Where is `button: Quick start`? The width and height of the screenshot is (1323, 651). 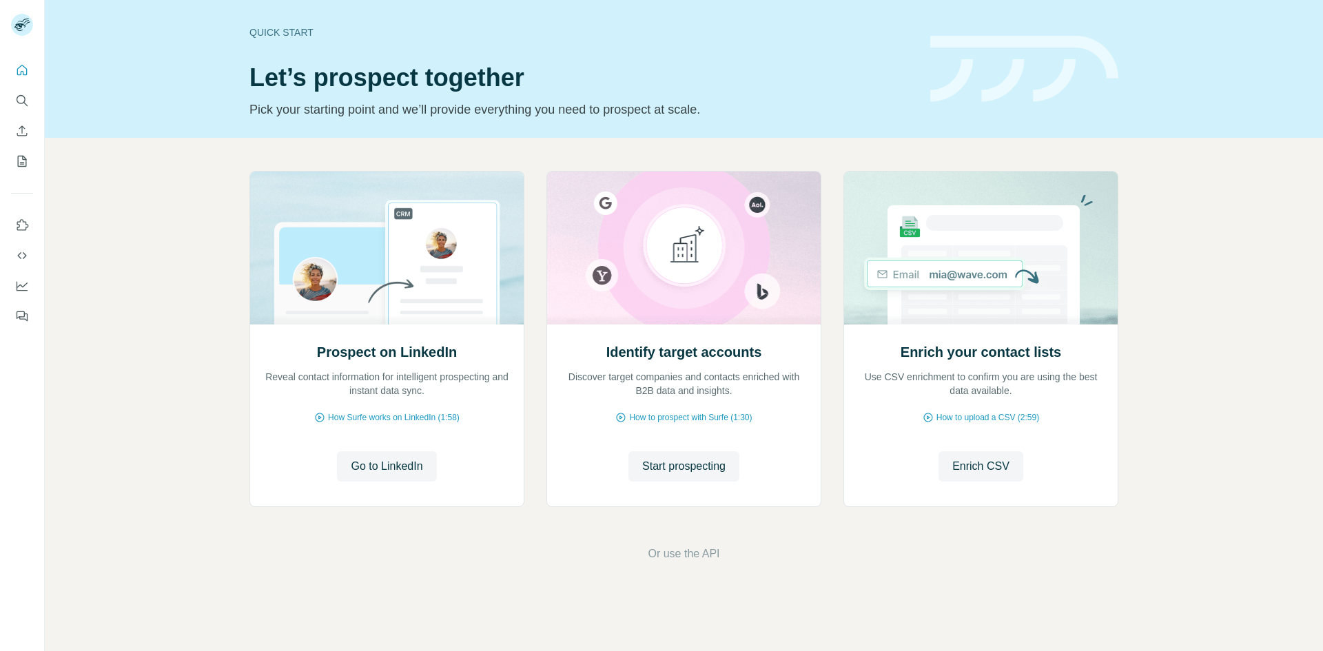
button: Quick start is located at coordinates (22, 70).